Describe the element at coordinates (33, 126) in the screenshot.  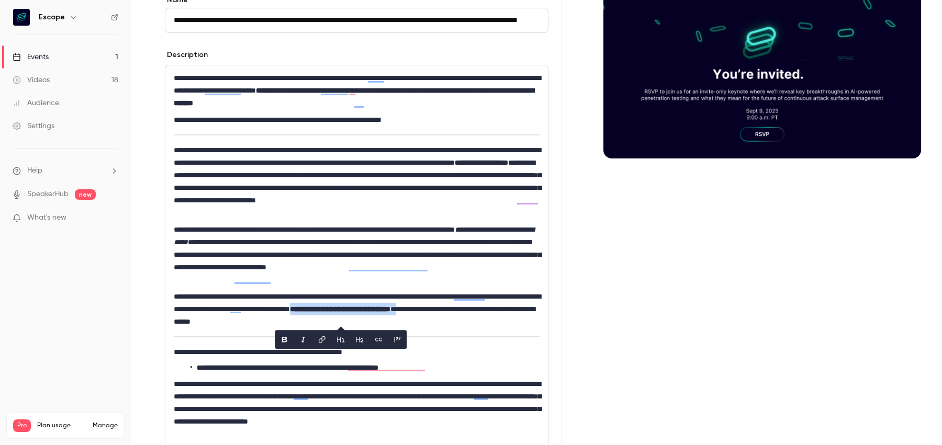
I see `div: Settings` at that location.